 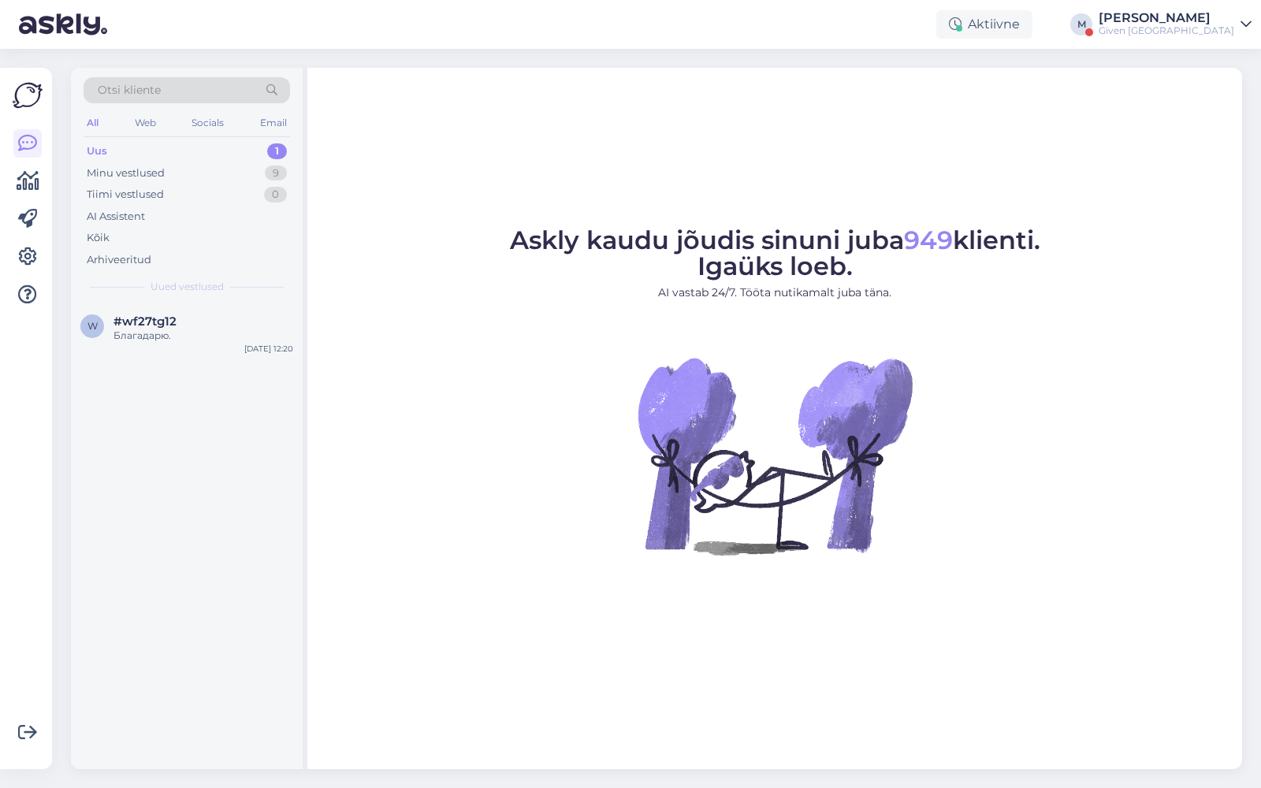 I want to click on span: Otsi kliente, so click(x=129, y=90).